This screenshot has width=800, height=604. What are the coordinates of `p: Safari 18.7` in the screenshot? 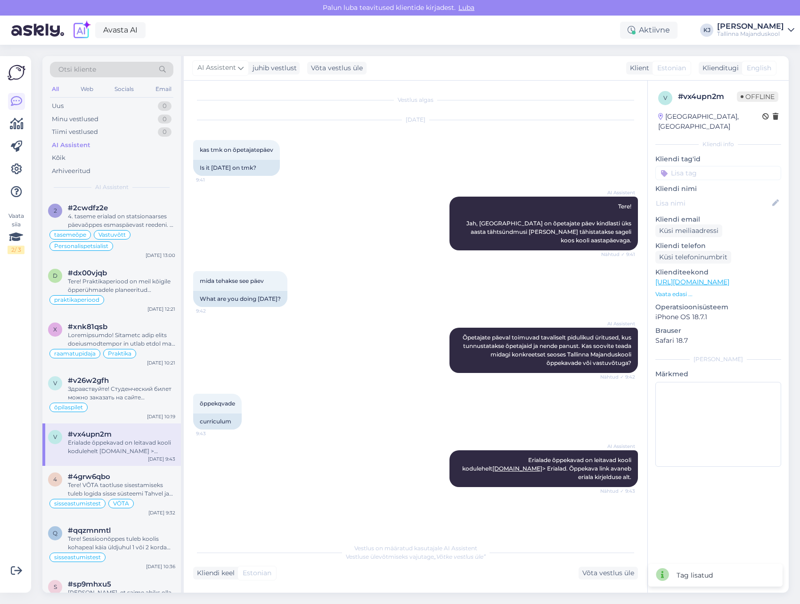 It's located at (718, 340).